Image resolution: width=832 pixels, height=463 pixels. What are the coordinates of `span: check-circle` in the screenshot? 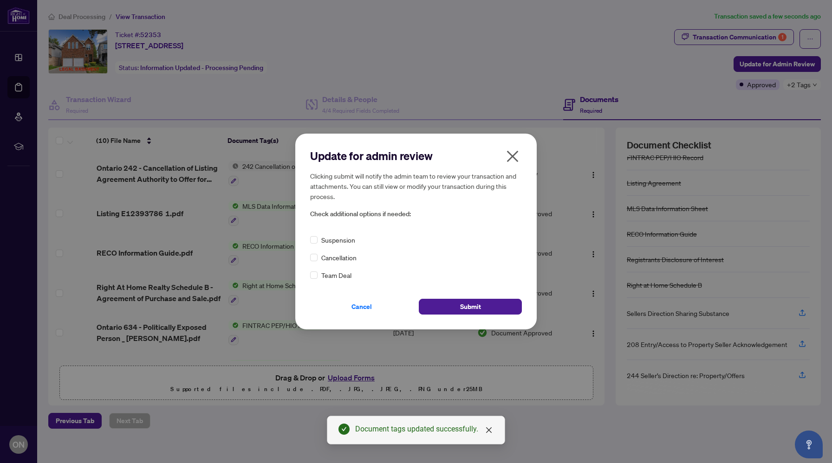 It's located at (344, 429).